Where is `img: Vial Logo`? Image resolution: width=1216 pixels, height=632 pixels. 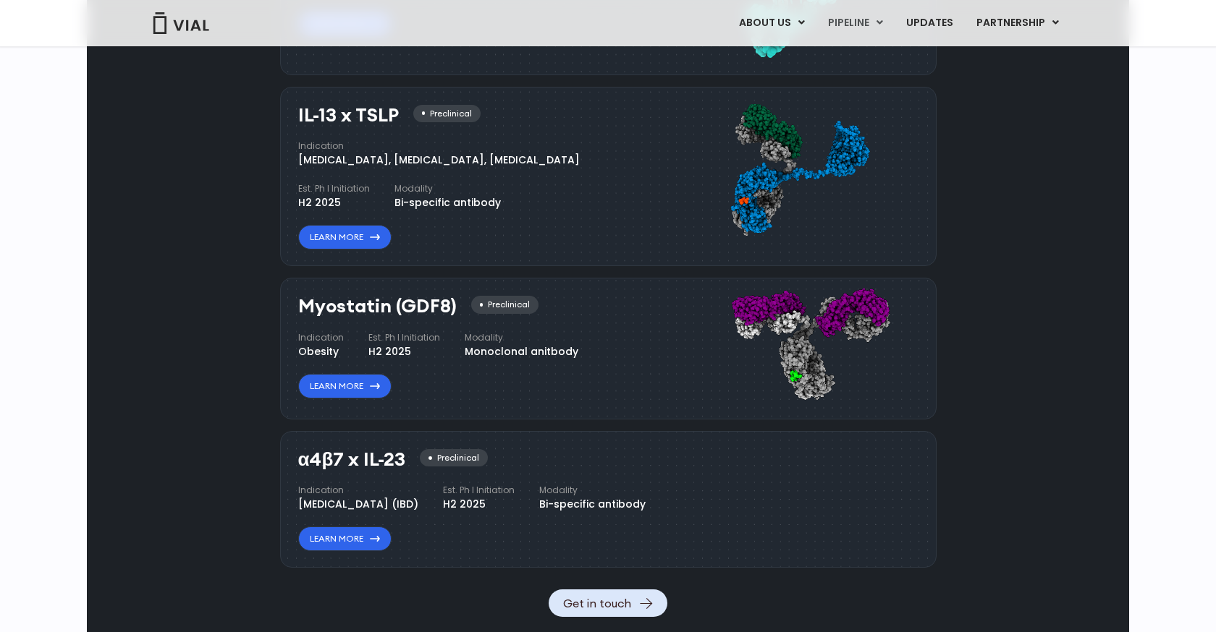
img: Vial Logo is located at coordinates (181, 23).